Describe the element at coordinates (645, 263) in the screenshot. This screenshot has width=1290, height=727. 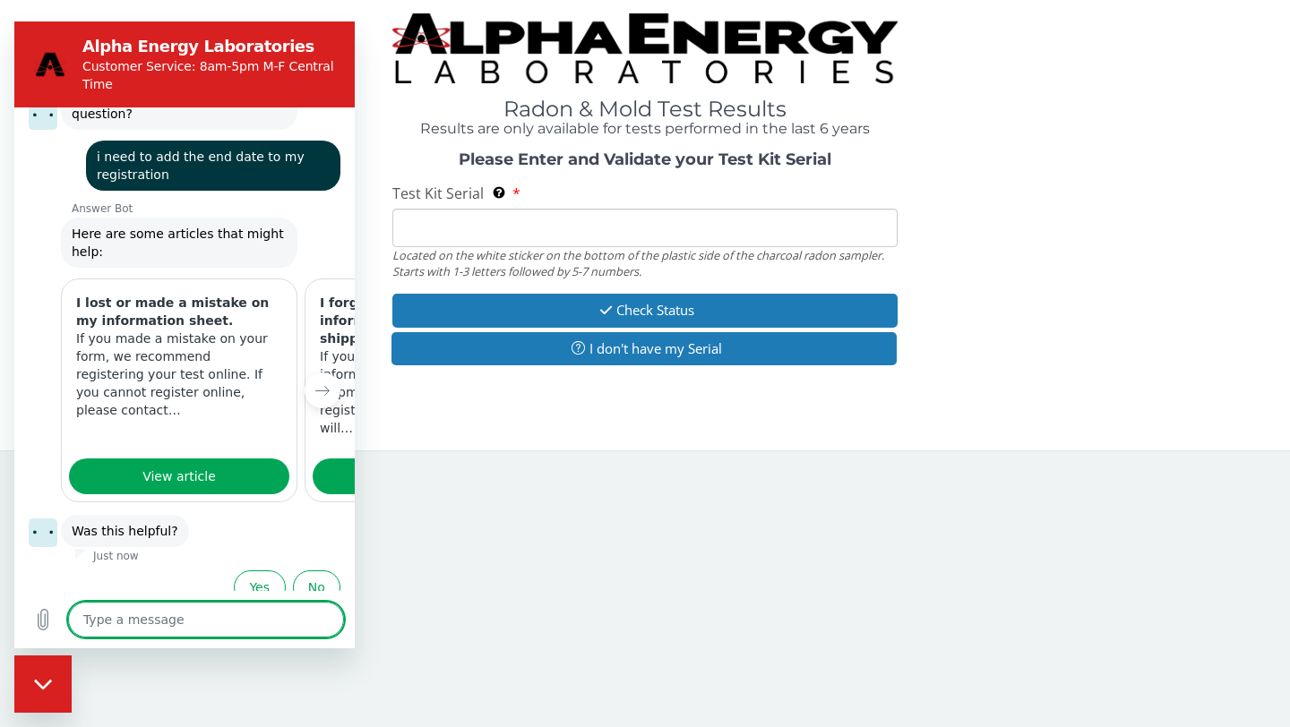
I see `div: Located on the white sticker on the bottom of the plastic side of the charcoal radon sampler. Sta...` at that location.